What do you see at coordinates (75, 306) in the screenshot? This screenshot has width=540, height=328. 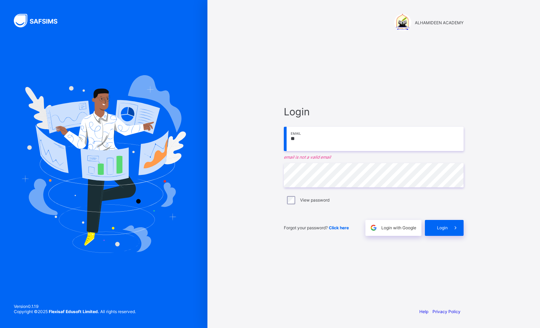 I see `span: Version 0.1.19` at bounding box center [75, 306].